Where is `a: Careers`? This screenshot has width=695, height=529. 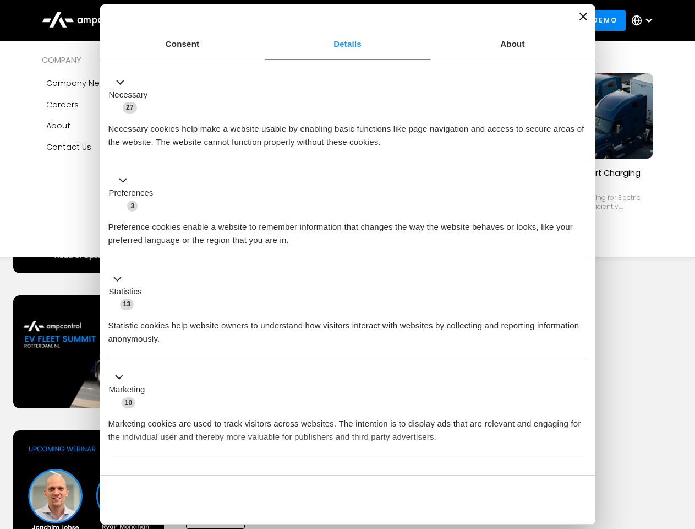
a: Careers is located at coordinates (110, 105).